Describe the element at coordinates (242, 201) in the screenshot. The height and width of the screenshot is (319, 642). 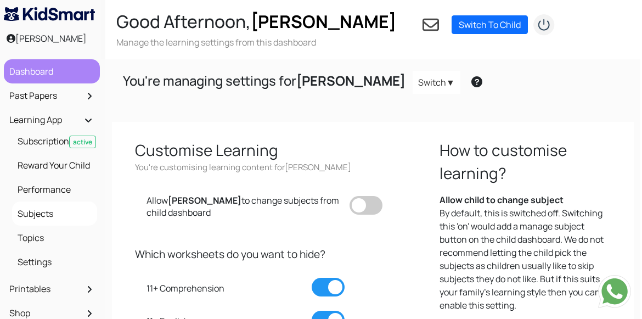
I see `p: Allow to change subjects from child dashboard` at that location.